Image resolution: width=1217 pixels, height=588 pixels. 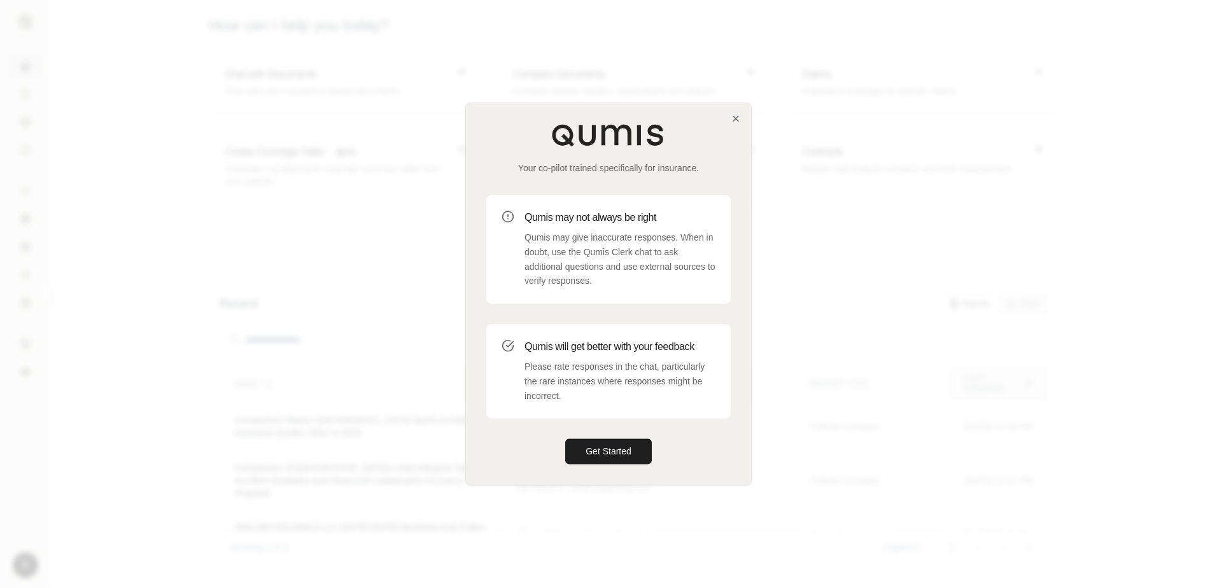 I want to click on img: Qumis Logo, so click(x=609, y=135).